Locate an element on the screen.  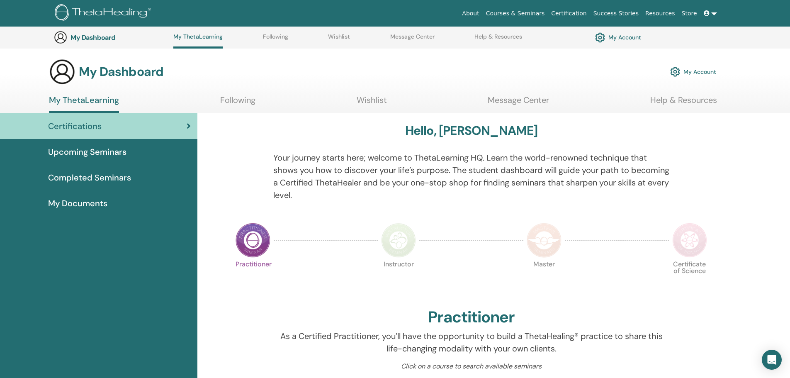
a: Success Stories is located at coordinates (616, 13).